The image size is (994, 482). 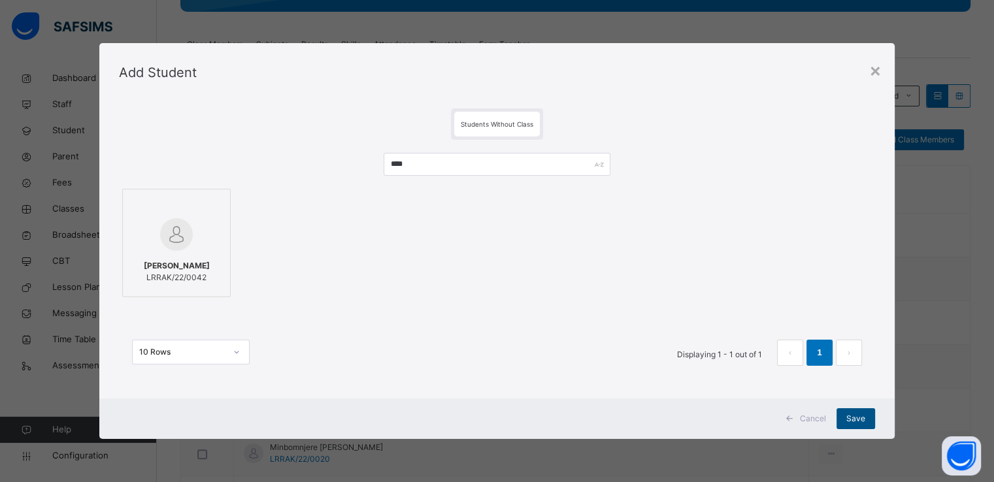 I want to click on li: 1, so click(x=819, y=353).